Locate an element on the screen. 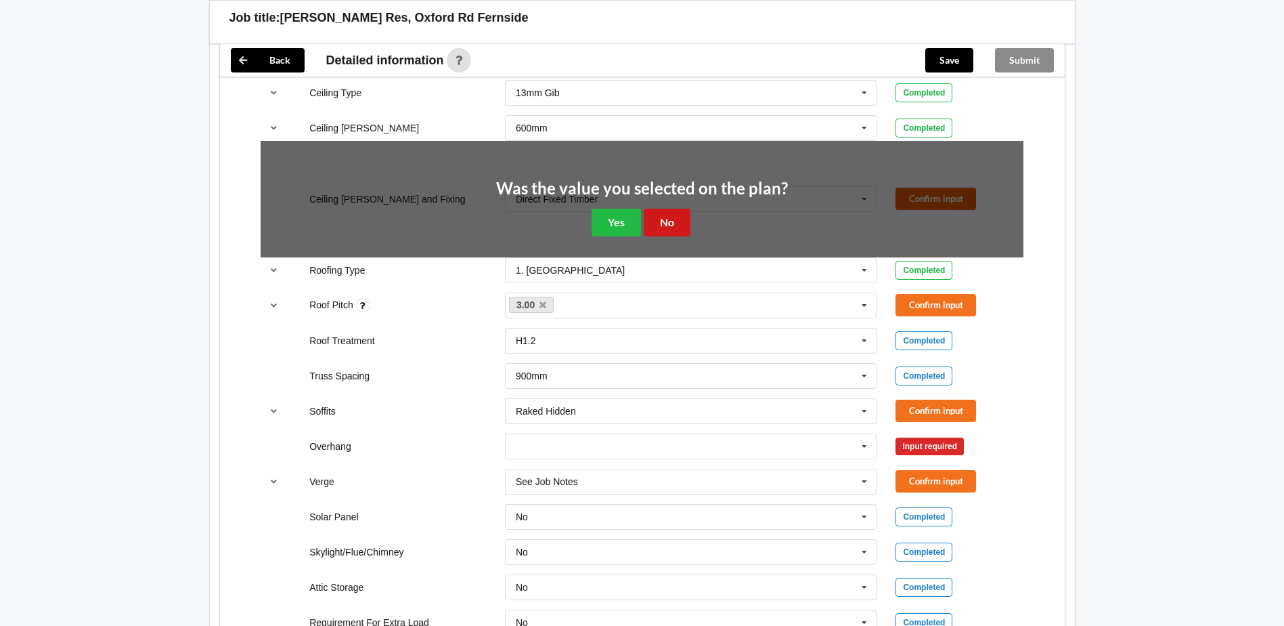 The image size is (1284, 626). div: H1.2 is located at coordinates (526, 341).